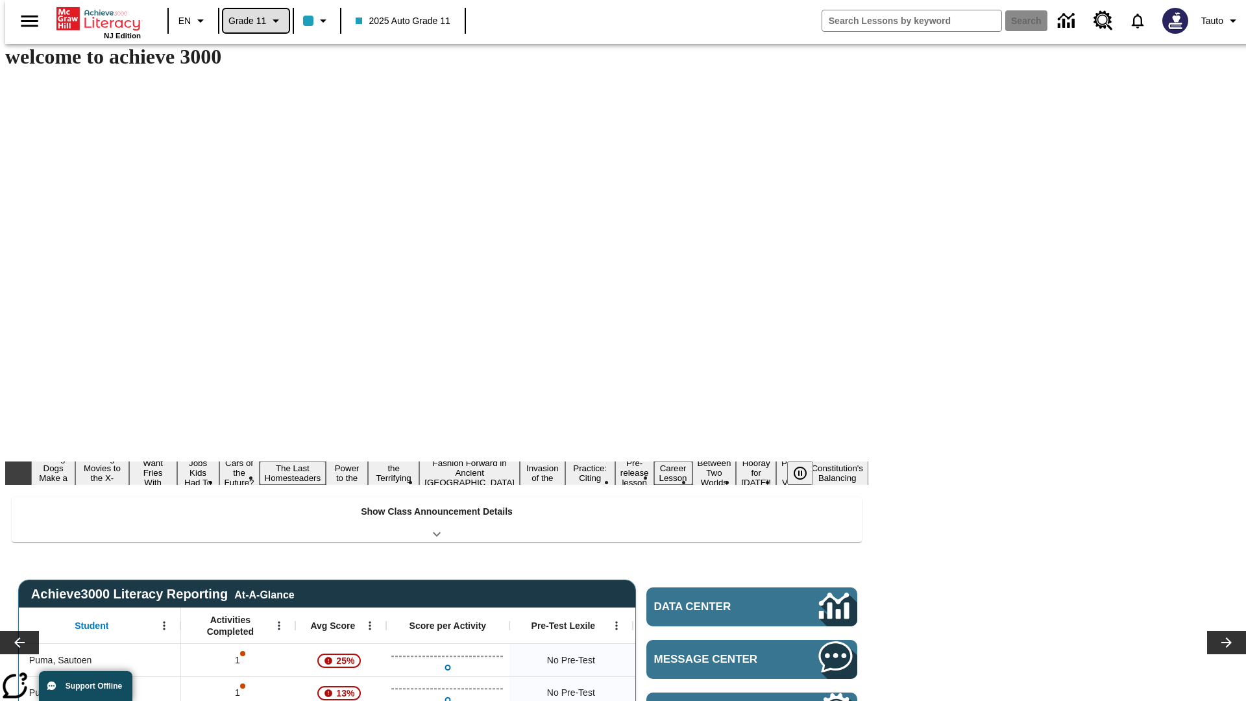 The width and height of the screenshot is (1246, 701). Describe the element at coordinates (756, 472) in the screenshot. I see `button: Slide 15 Hooray for Constitution Day!` at that location.